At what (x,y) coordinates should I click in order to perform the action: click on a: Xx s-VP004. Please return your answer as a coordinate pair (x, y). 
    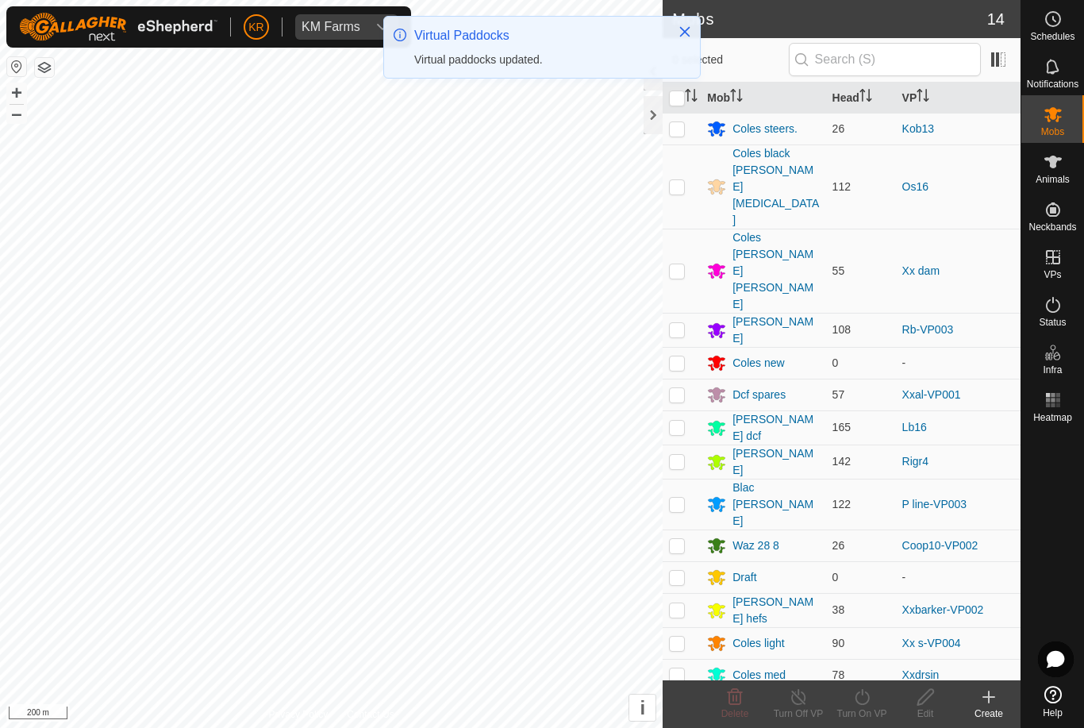
    Looking at the image, I should click on (932, 643).